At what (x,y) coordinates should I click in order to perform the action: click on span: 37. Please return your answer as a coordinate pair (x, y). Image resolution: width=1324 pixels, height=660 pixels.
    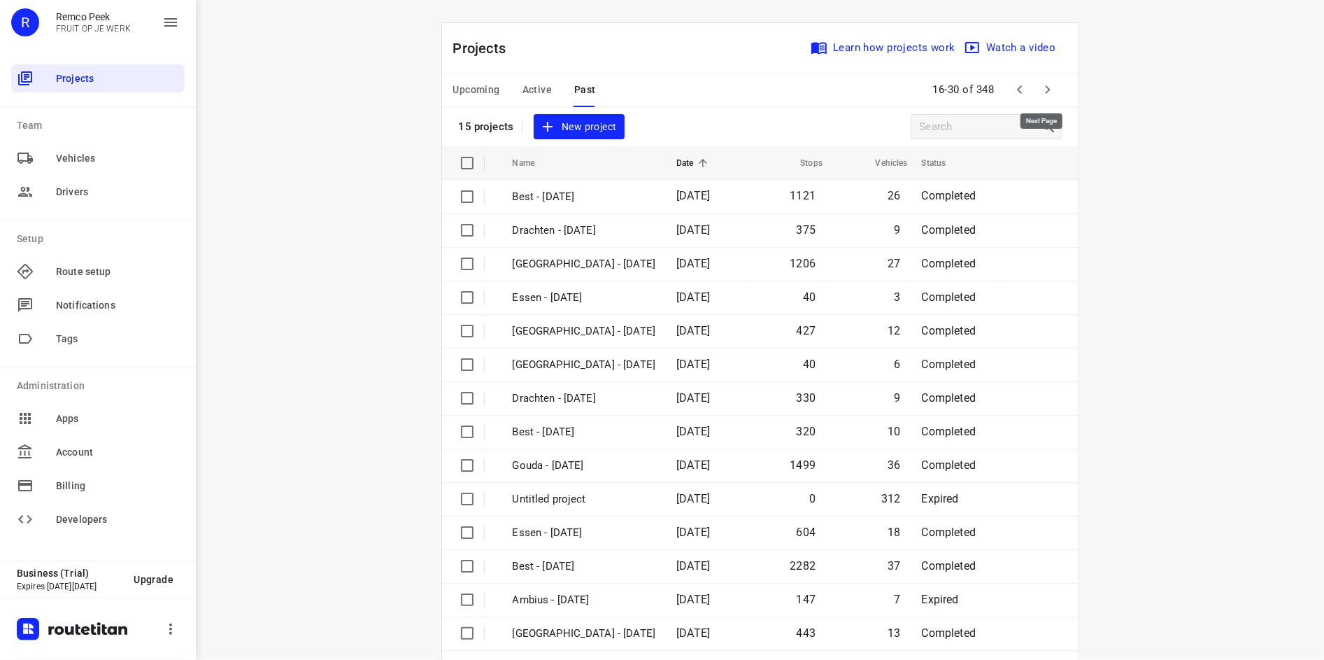
    Looking at the image, I should click on (894, 565).